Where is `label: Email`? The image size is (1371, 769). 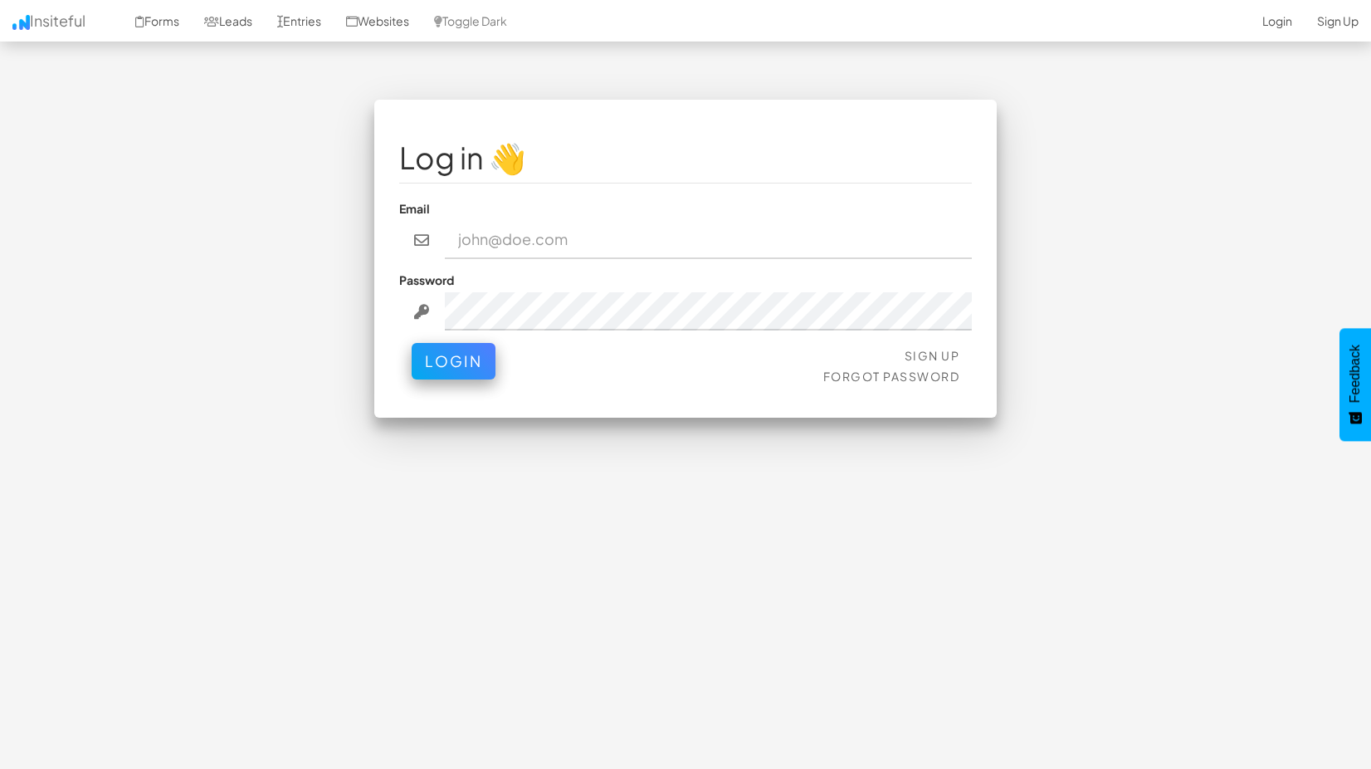
label: Email is located at coordinates (414, 208).